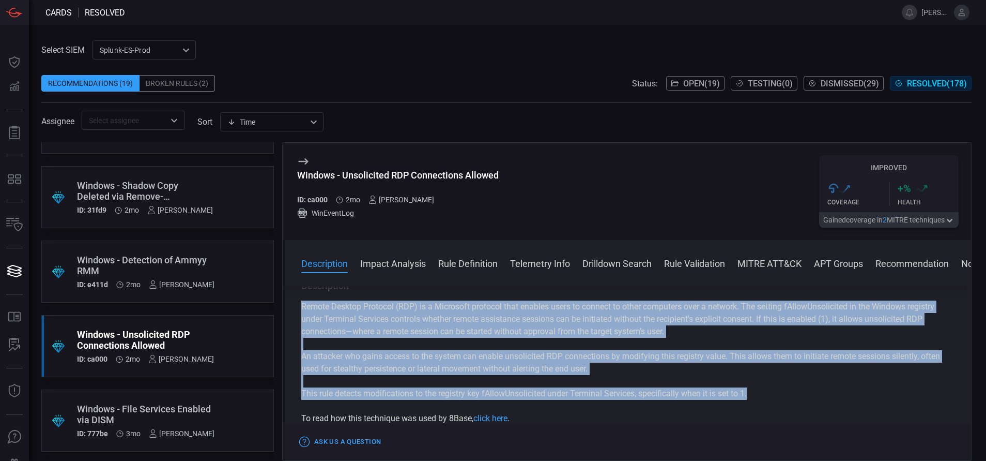 The image size is (986, 461). What do you see at coordinates (764, 83) in the screenshot?
I see `button: Testing(0)` at bounding box center [764, 83].